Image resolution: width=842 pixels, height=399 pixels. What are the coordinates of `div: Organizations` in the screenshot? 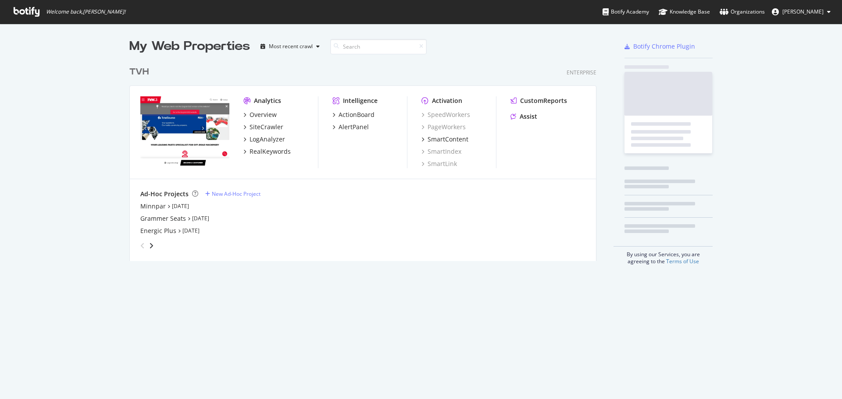 It's located at (742, 12).